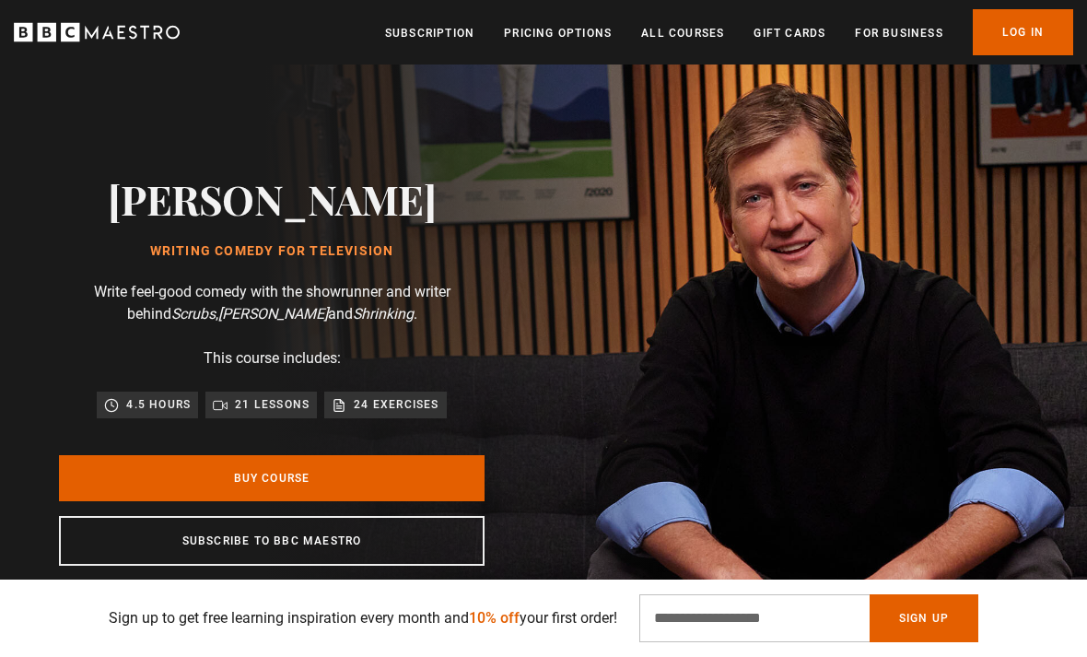 This screenshot has width=1087, height=657. Describe the element at coordinates (193, 313) in the screenshot. I see `i: Scrubs` at that location.